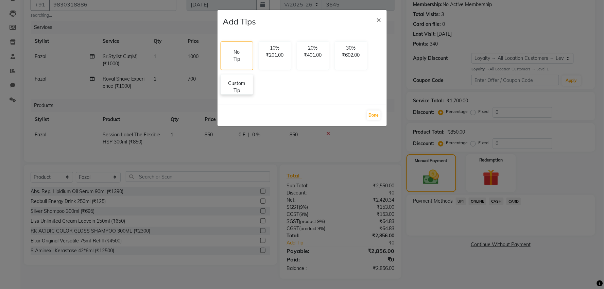 This screenshot has width=604, height=289. I want to click on h4: Add Tips, so click(239, 21).